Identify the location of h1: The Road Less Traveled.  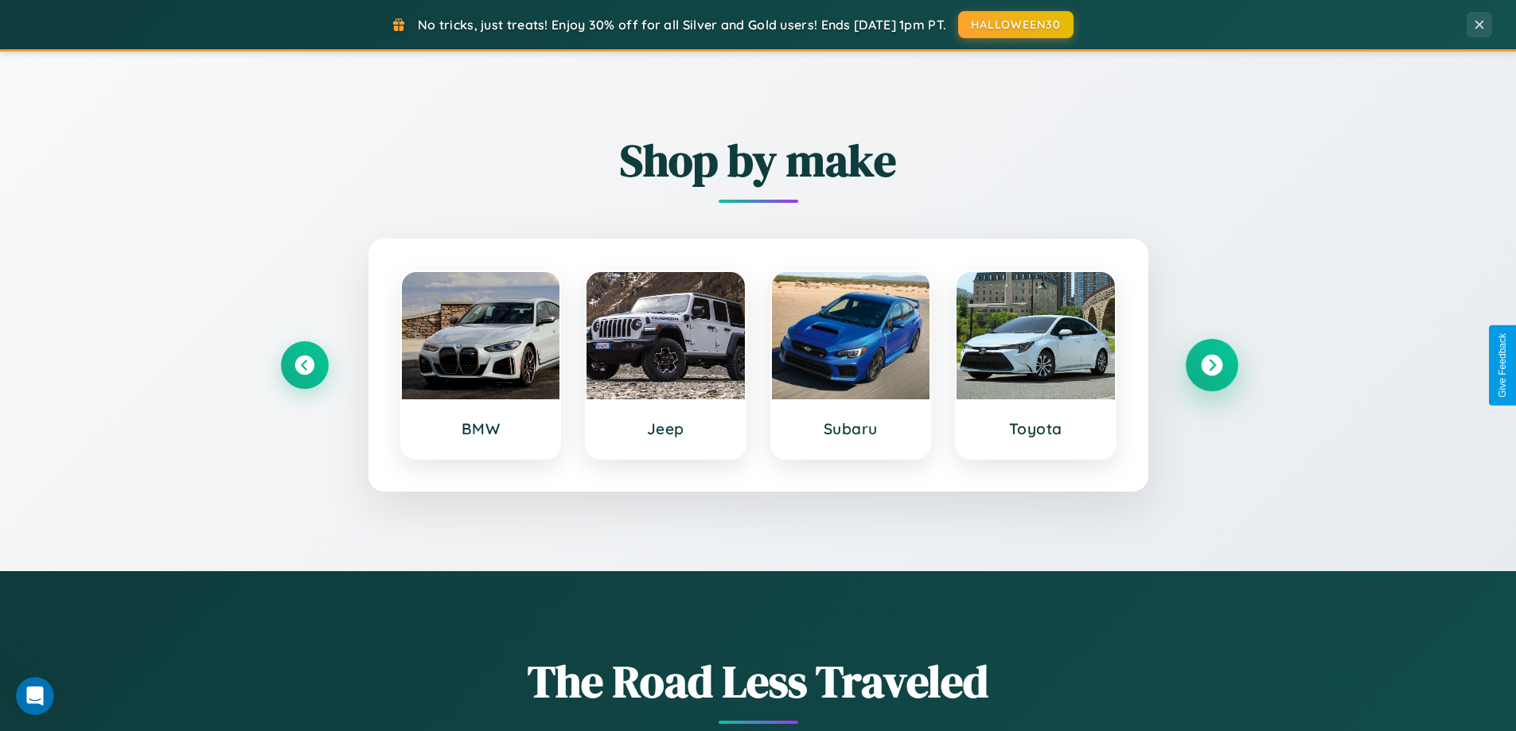
(758, 681).